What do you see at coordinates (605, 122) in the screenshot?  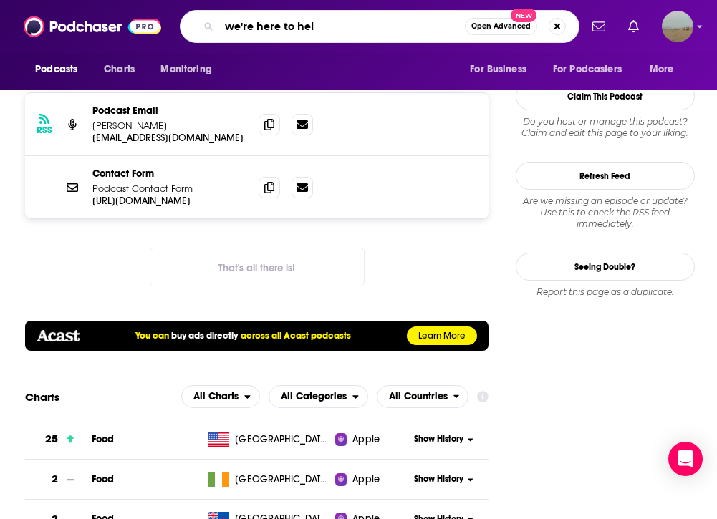 I see `span: Do you host or manage this podcast?` at bounding box center [605, 122].